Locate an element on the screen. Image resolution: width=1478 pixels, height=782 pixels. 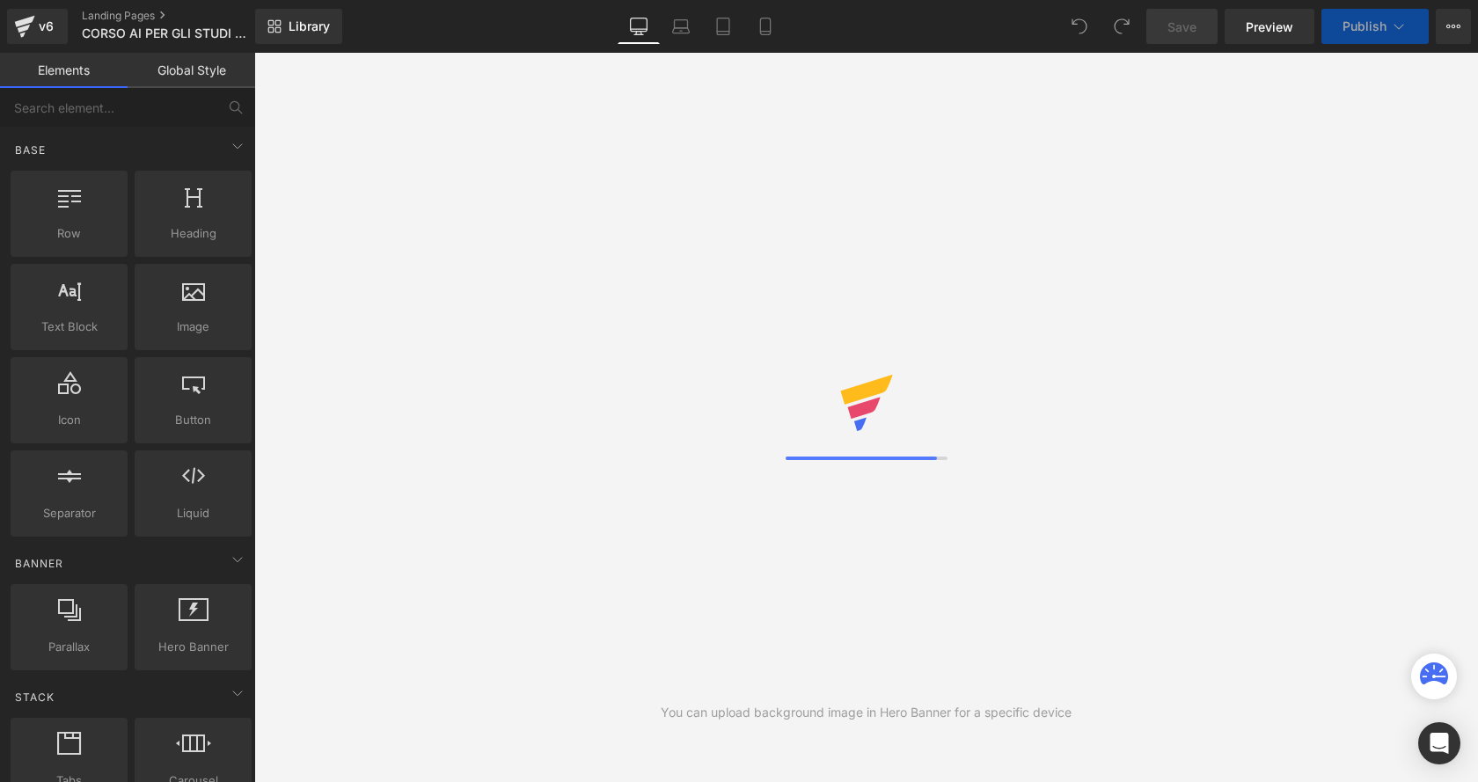
span: Icon is located at coordinates (69, 420).